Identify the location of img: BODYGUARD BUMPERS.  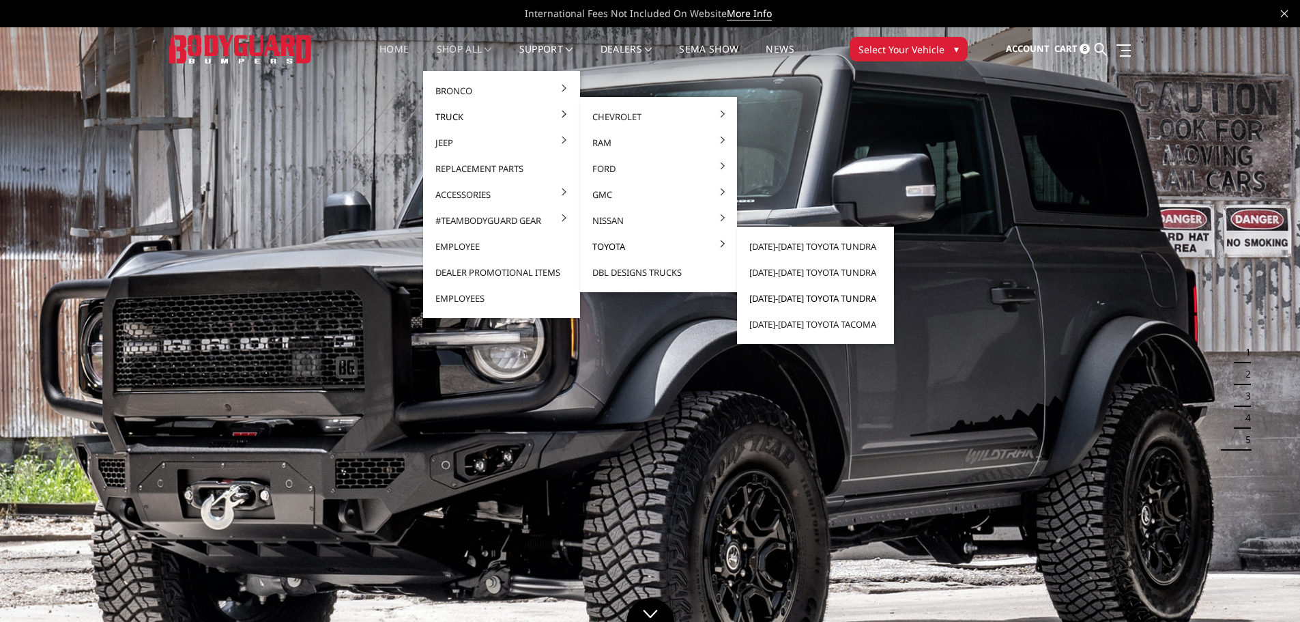
(241, 48).